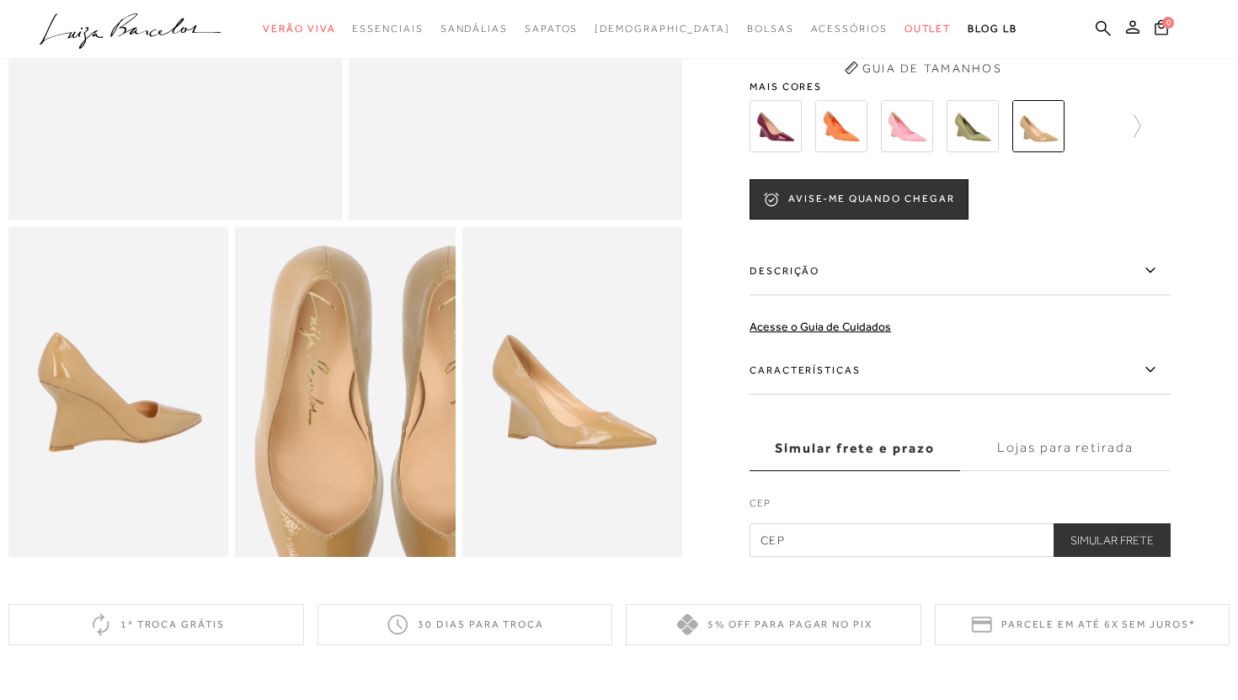  What do you see at coordinates (773, 625) in the screenshot?
I see `div: 5% off para pagar no PIX` at bounding box center [773, 625].